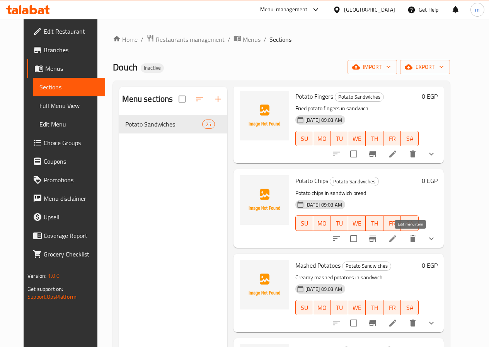  I want to click on span: Coverage Report, so click(71, 236).